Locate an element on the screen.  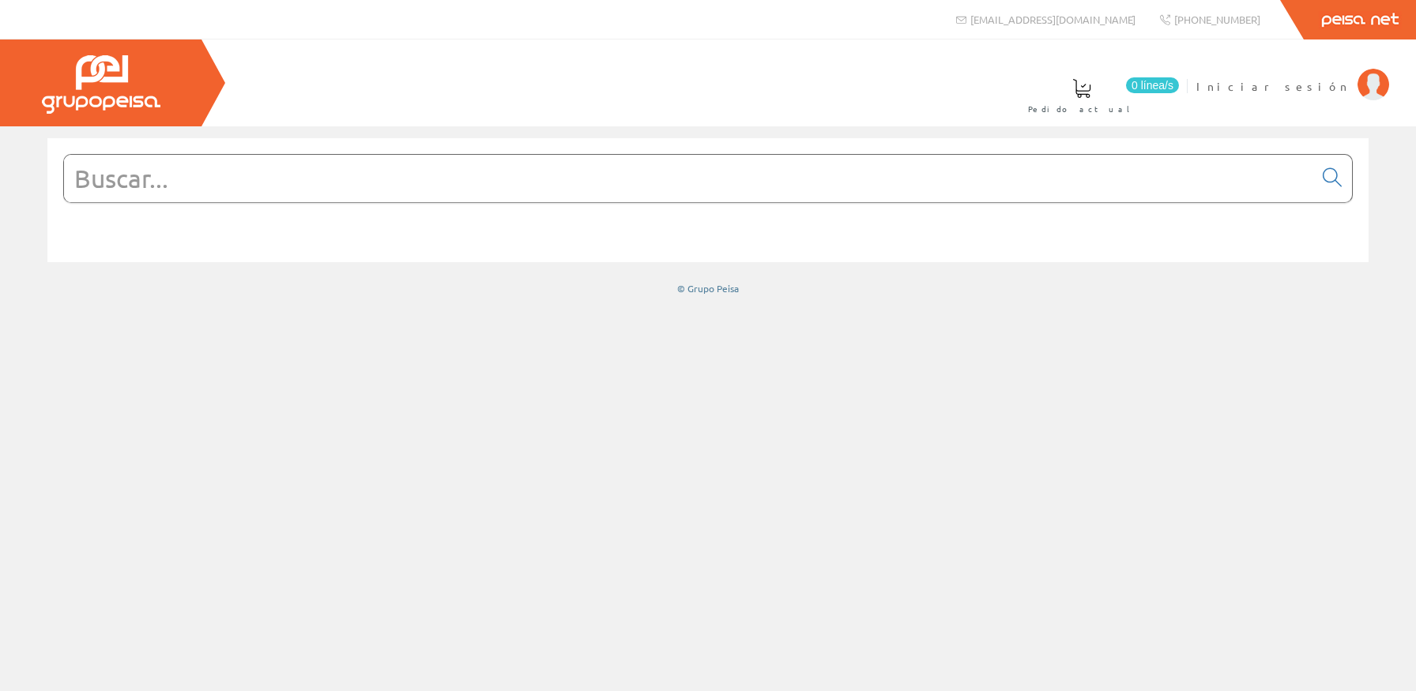
input: Buscar... is located at coordinates (688, 179).